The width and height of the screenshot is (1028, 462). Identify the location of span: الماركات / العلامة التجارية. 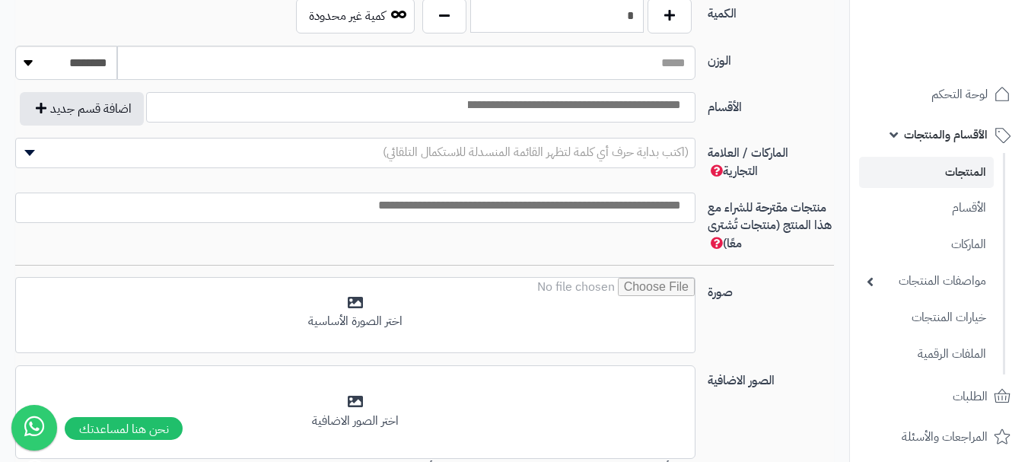
(748, 162).